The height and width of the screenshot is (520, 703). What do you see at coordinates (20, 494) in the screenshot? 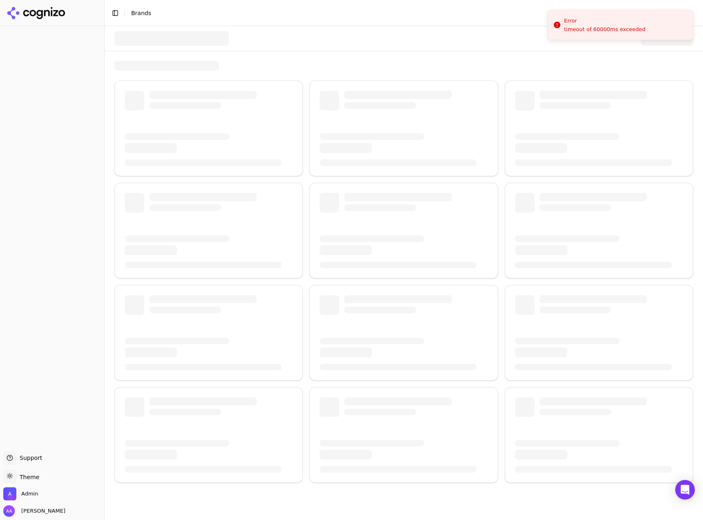
I see `button: Open organization switcher` at bounding box center [20, 494].